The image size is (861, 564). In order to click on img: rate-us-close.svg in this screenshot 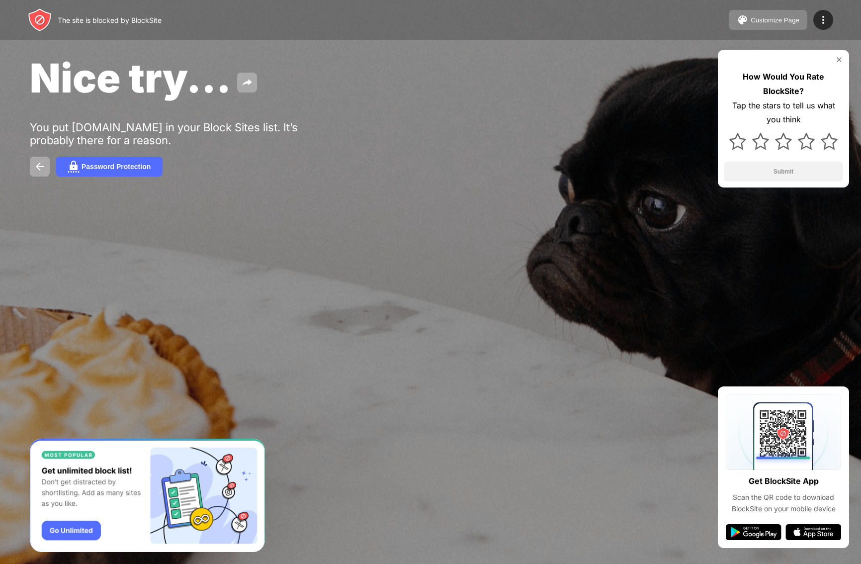, I will do `click(839, 60)`.